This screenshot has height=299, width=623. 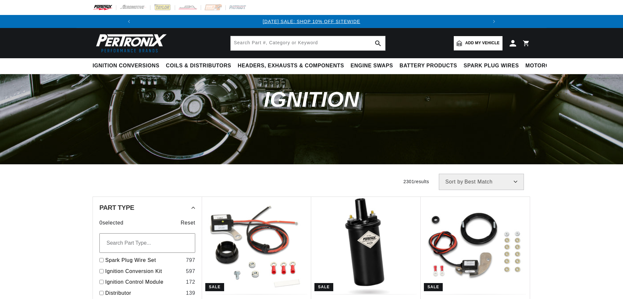 What do you see at coordinates (111, 223) in the screenshot?
I see `span: 0 selected` at bounding box center [111, 223].